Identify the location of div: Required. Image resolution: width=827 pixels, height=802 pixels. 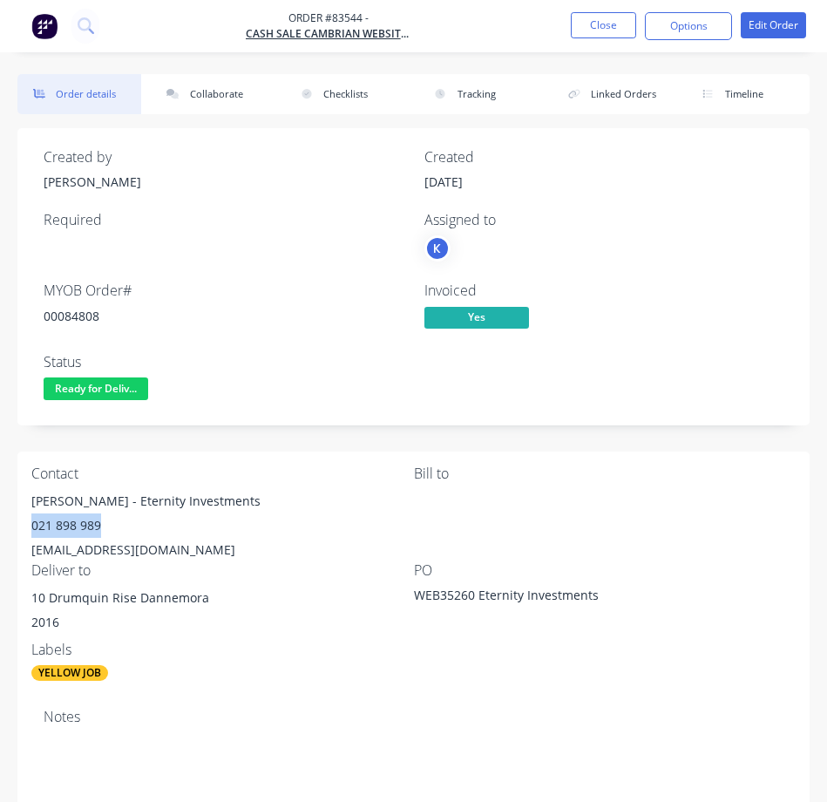
(223, 220).